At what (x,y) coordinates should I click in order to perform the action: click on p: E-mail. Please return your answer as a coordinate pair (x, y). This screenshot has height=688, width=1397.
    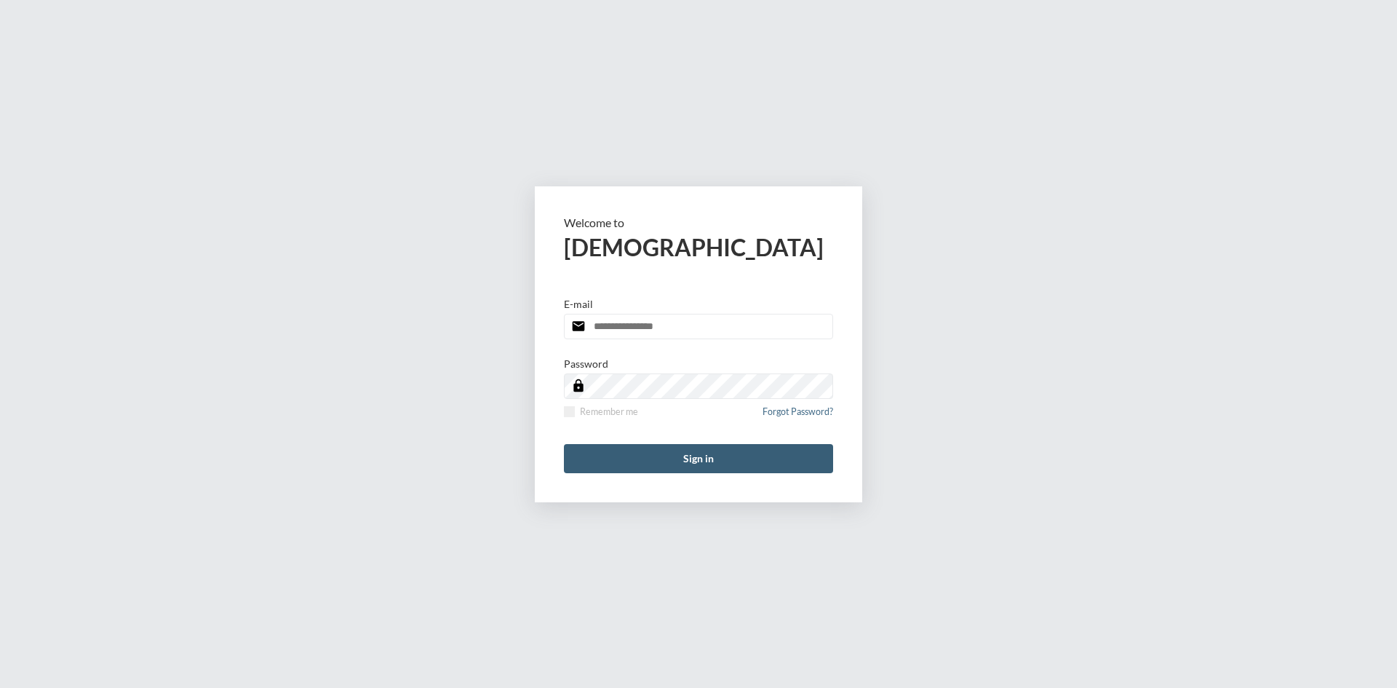
    Looking at the image, I should click on (578, 303).